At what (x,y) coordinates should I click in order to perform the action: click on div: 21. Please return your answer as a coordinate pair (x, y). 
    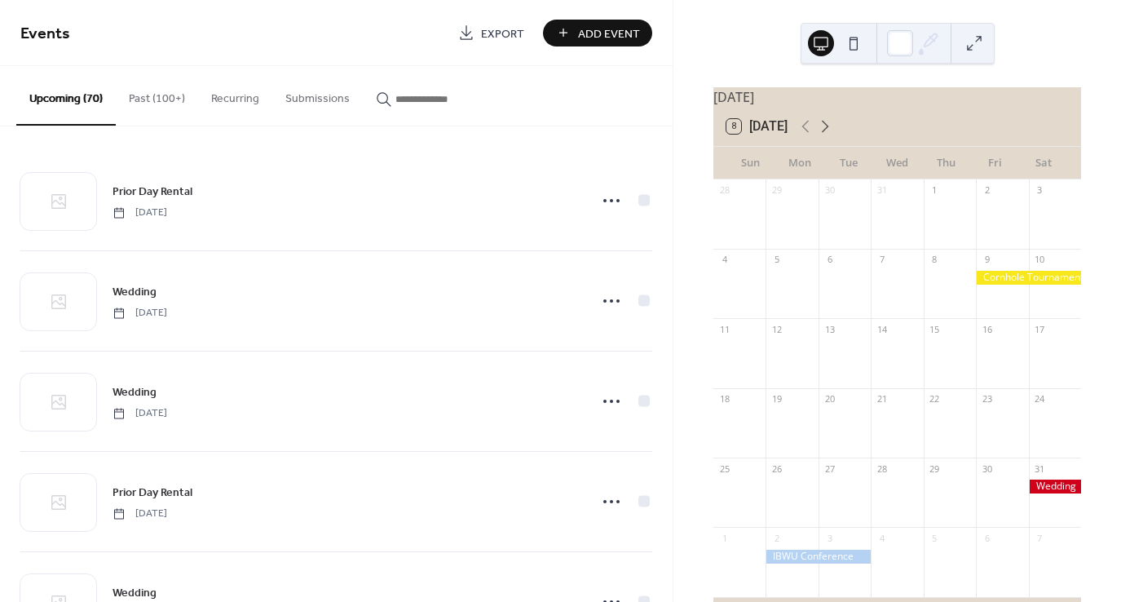
    Looking at the image, I should click on (881, 399).